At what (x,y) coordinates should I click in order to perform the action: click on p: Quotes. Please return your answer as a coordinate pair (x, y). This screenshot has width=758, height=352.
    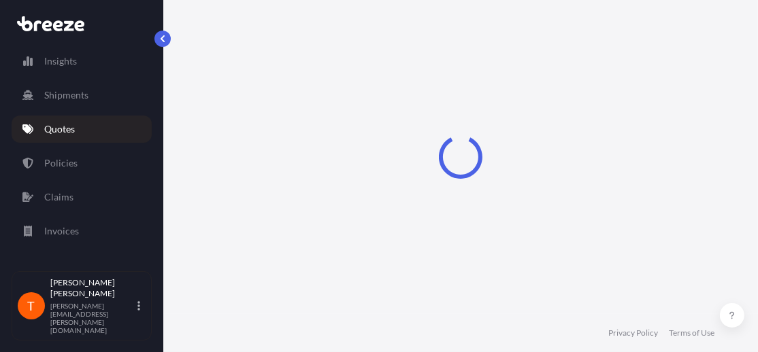
    Looking at the image, I should click on (59, 129).